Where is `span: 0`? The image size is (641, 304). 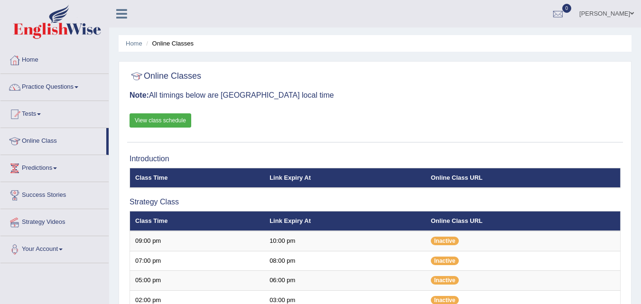
span: 0 is located at coordinates (567, 8).